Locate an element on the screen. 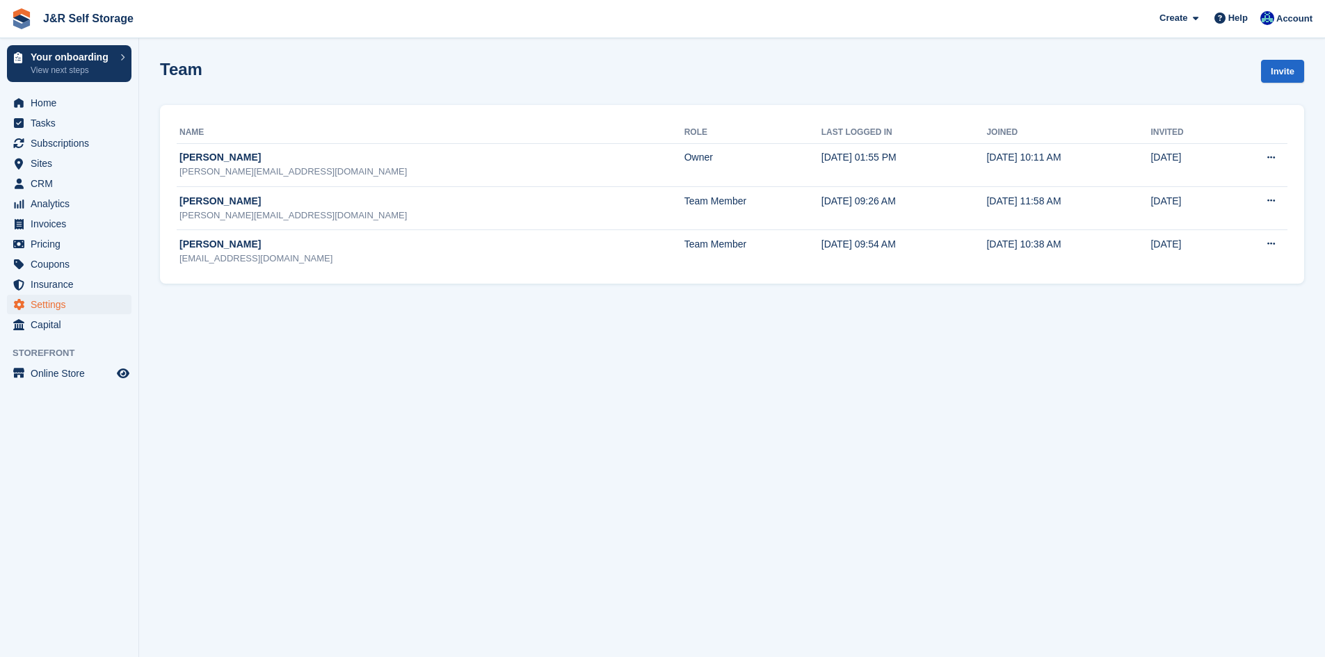 The height and width of the screenshot is (657, 1325). span: Analytics is located at coordinates (72, 204).